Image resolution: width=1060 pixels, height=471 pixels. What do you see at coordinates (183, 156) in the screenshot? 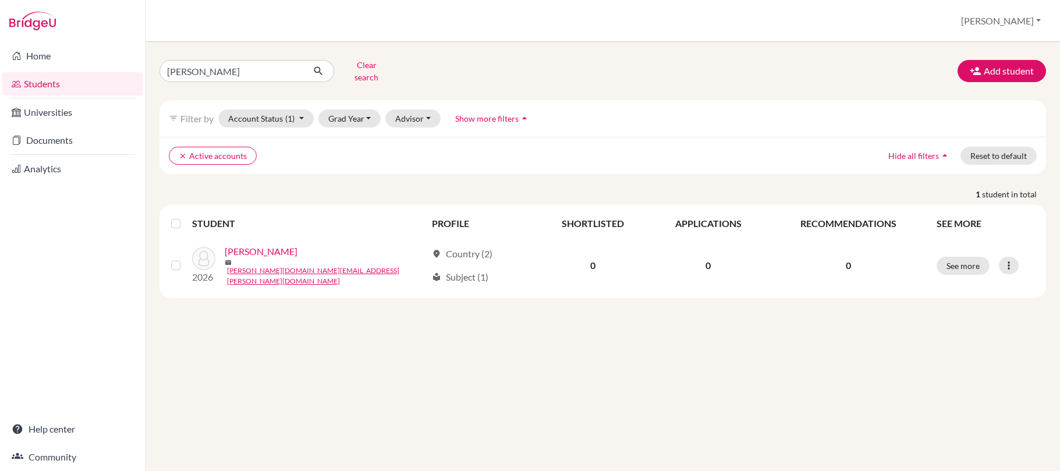
I see `i: clear` at bounding box center [183, 156].